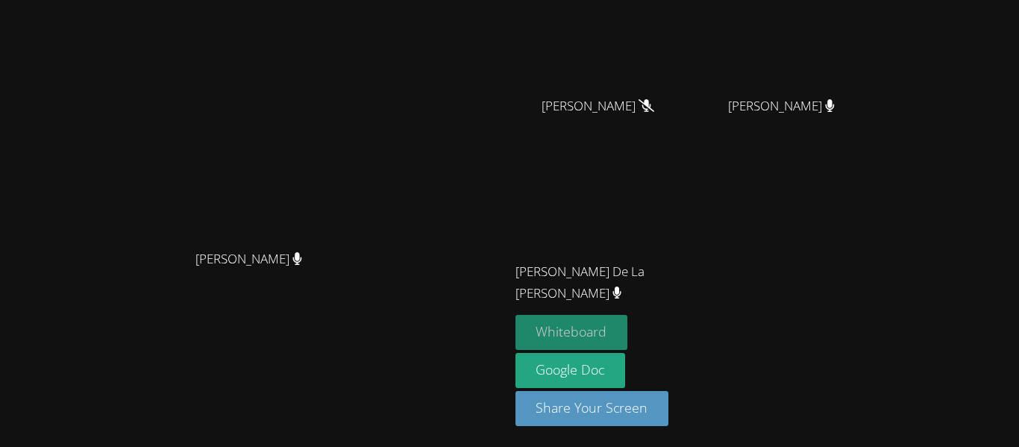 The image size is (1019, 447). I want to click on button: Share Your Screen, so click(592, 408).